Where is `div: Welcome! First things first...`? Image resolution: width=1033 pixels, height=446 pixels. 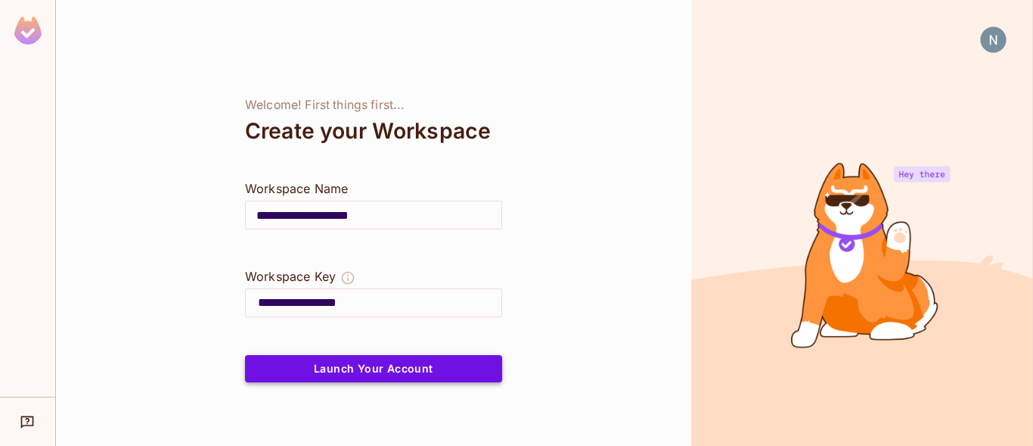
div: Welcome! First things first... is located at coordinates (374, 105).